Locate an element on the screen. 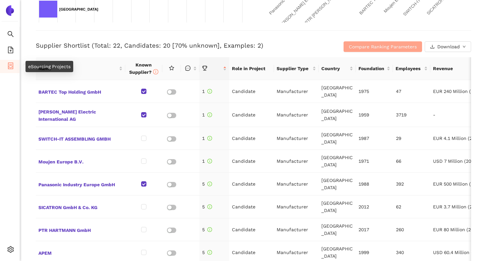 The width and height of the screenshot is (487, 261). span: download is located at coordinates (432, 47).